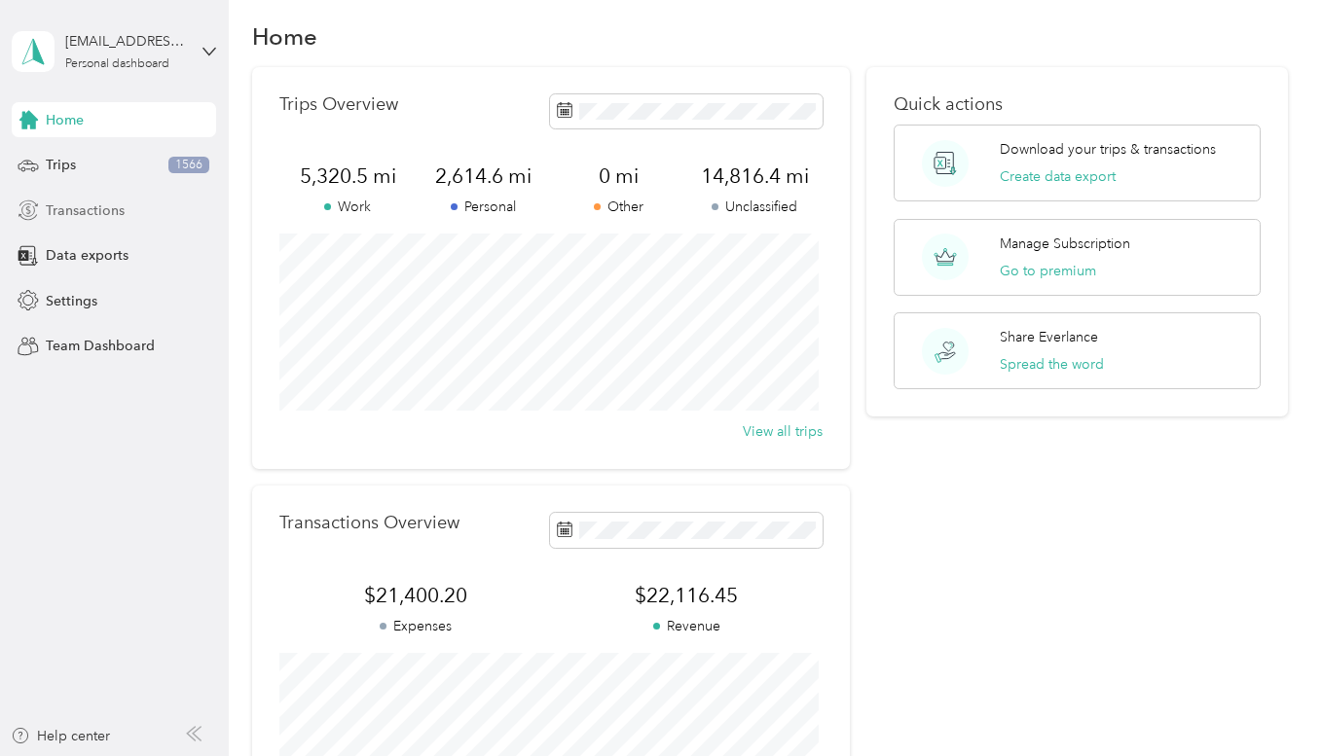 This screenshot has width=1322, height=756. What do you see at coordinates (483, 176) in the screenshot?
I see `span: 2,614.6 mi` at bounding box center [483, 176].